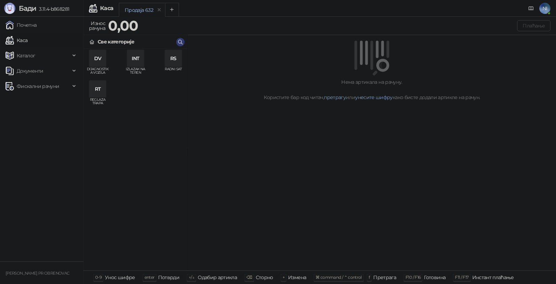  Describe the element at coordinates (10, 8) in the screenshot. I see `img: Logo` at that location.